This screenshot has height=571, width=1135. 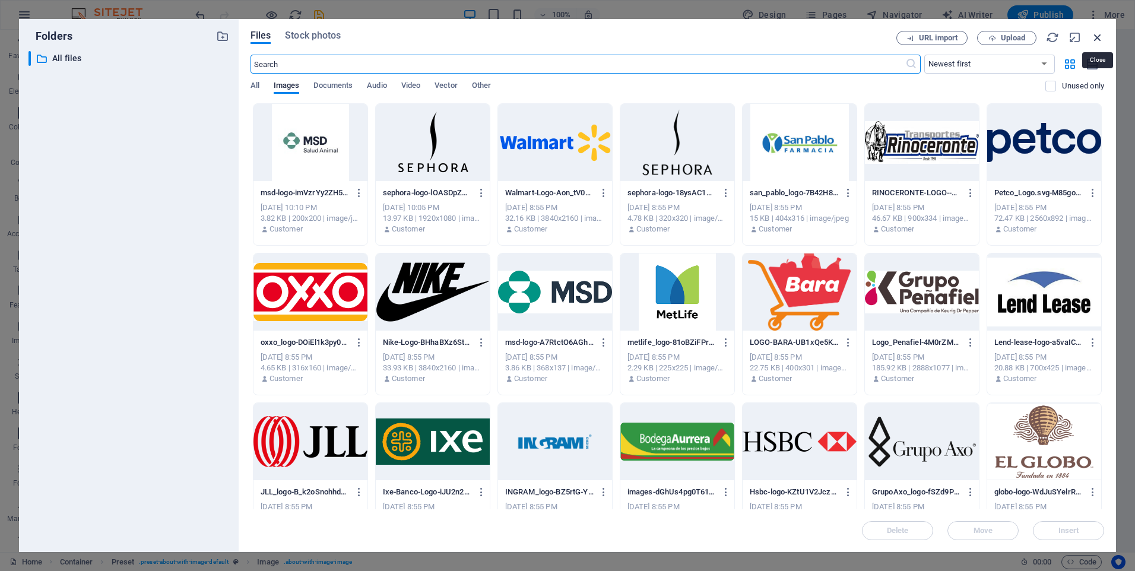 What do you see at coordinates (305, 343) in the screenshot?
I see `p: oxxo_logo-DOiEl1k3py0s4kecenKRjA.png` at bounding box center [305, 343].